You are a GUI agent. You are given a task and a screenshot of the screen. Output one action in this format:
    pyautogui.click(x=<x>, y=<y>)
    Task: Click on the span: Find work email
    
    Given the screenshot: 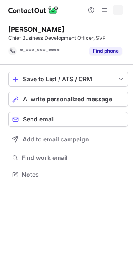 What is the action you would take?
    pyautogui.click(x=73, y=158)
    